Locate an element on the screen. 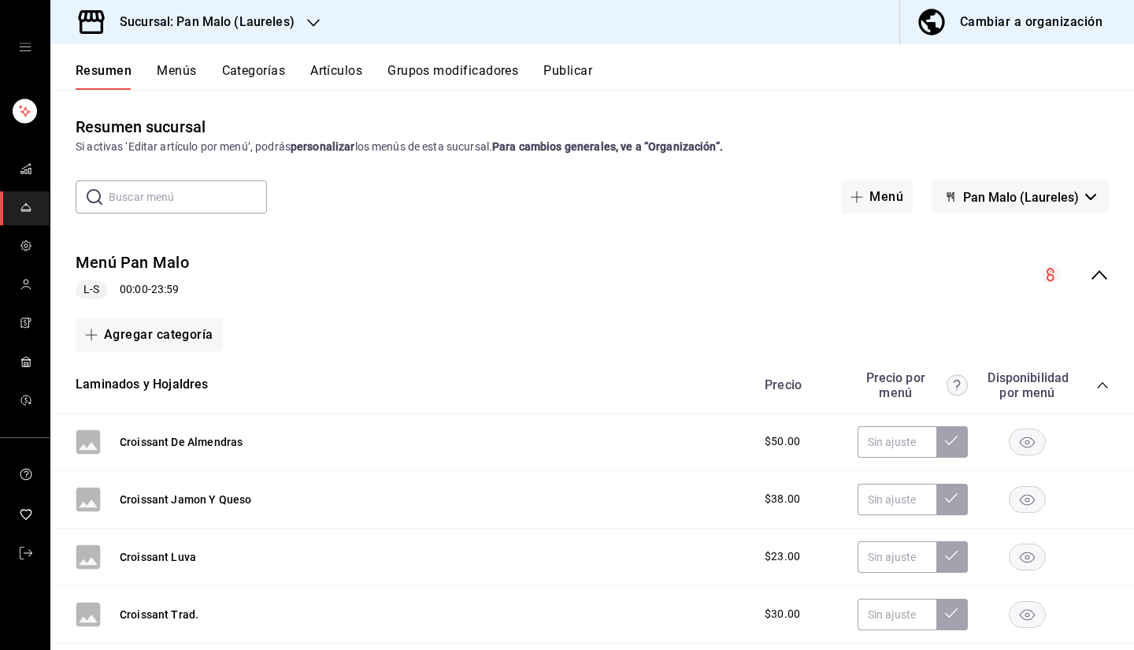 Image resolution: width=1134 pixels, height=650 pixels. button: Croissant Luva is located at coordinates (157, 557).